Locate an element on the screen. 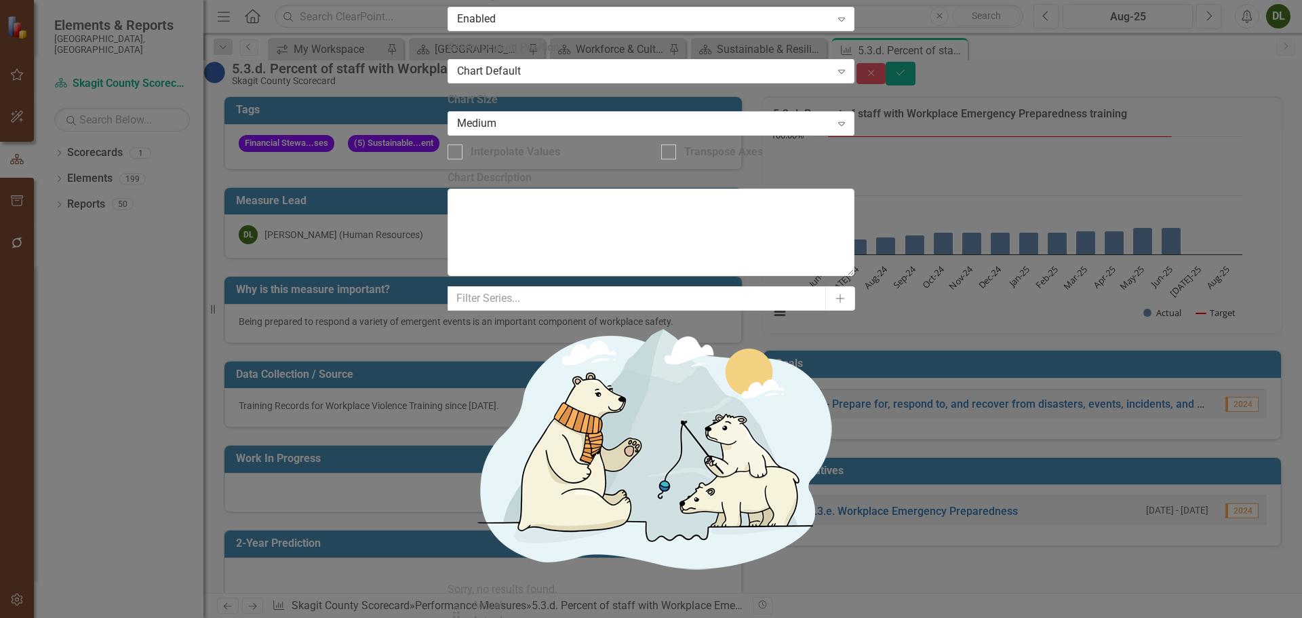  div: Transpose Axes is located at coordinates (723, 152).